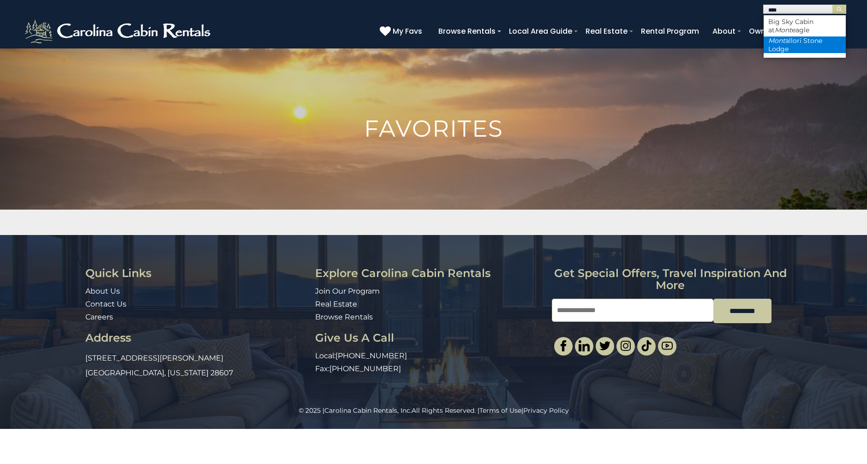  What do you see at coordinates (433, 410) in the screenshot?
I see `p: All Rights Reserved. | |` at bounding box center [433, 410].